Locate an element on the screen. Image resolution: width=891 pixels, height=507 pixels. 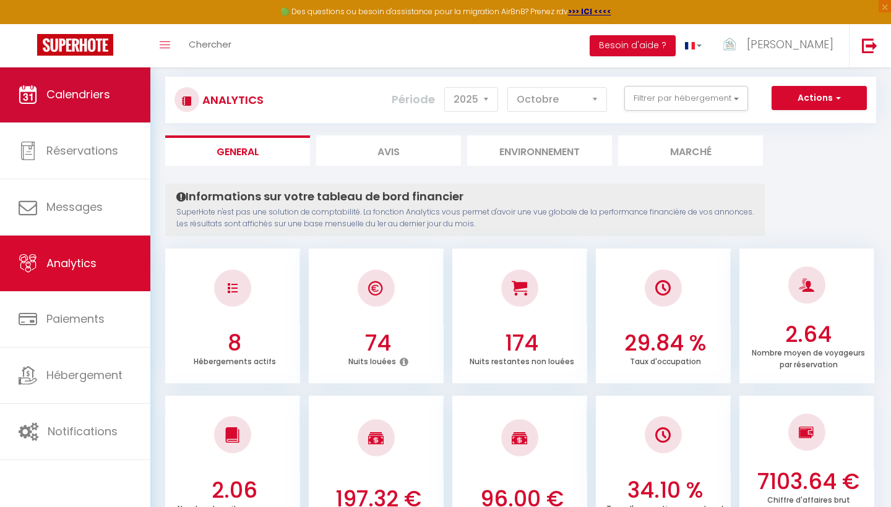
a: >>> ICI <<<< is located at coordinates (589, 11).